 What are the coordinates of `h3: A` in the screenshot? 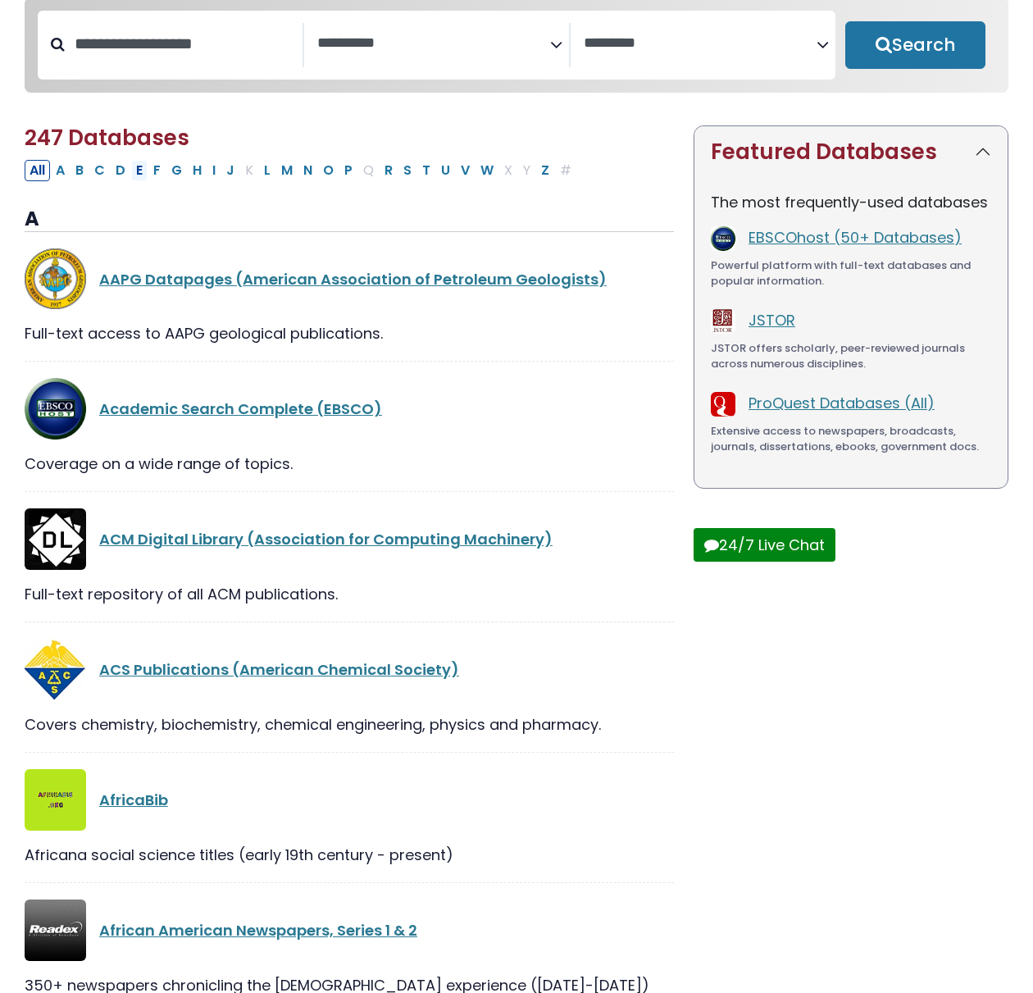 It's located at (349, 220).